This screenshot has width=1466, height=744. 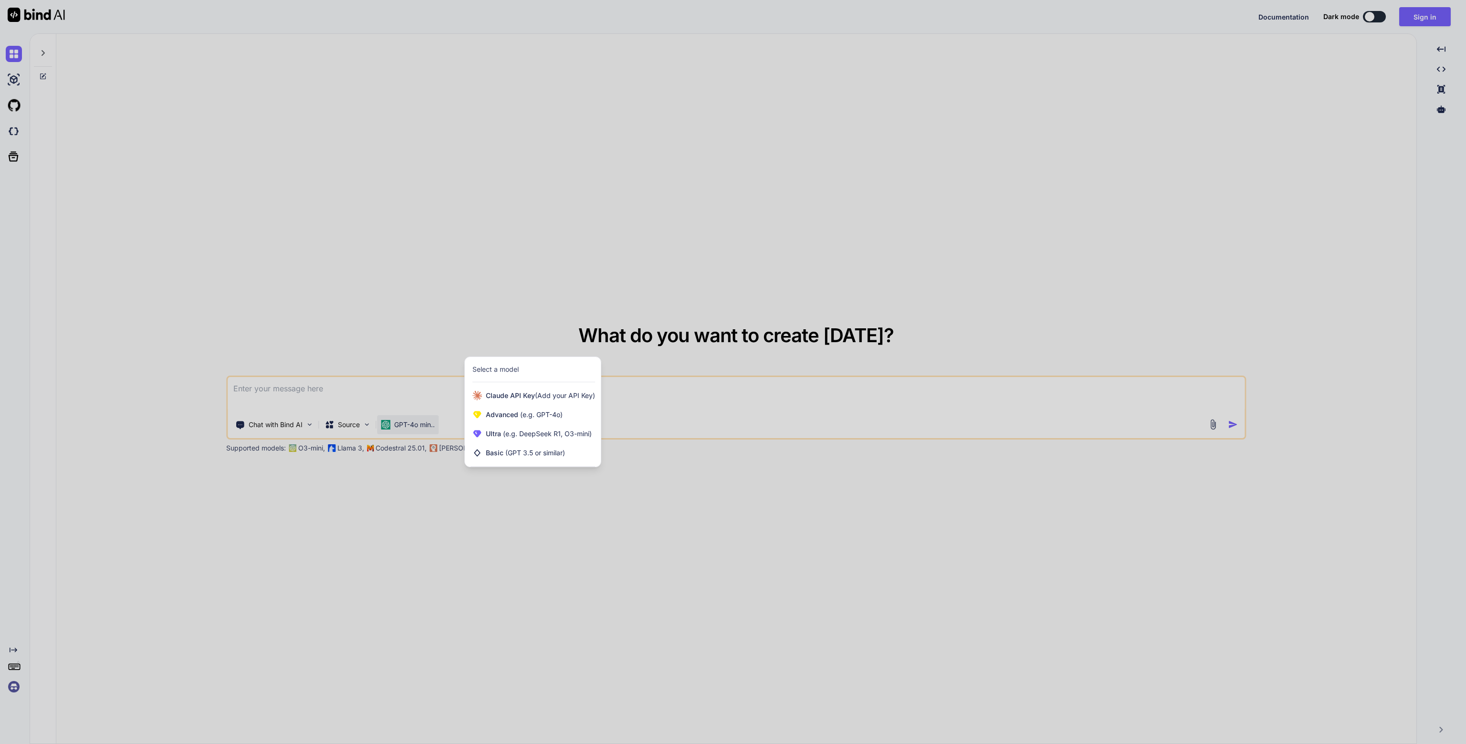 I want to click on span: Claude API Key, so click(x=540, y=396).